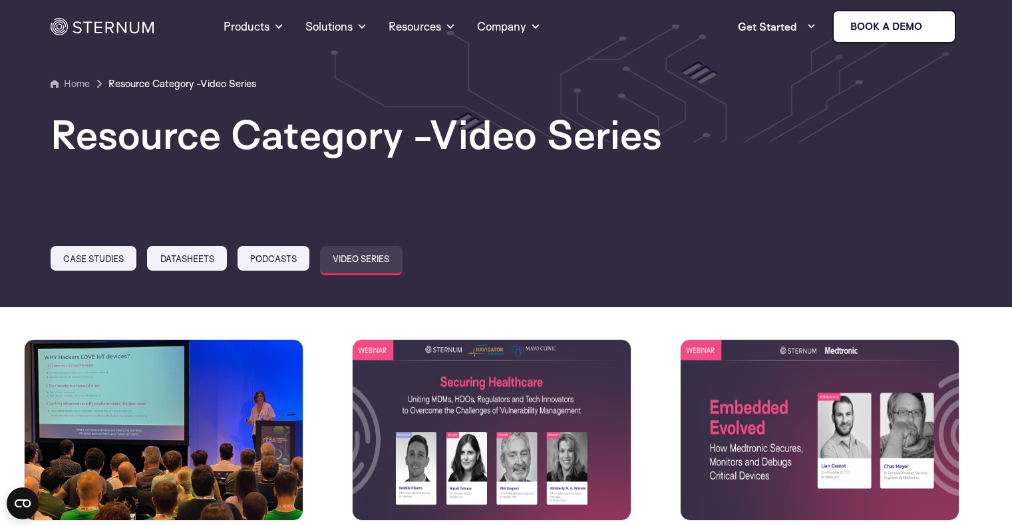  I want to click on a: Book a demo, so click(894, 27).